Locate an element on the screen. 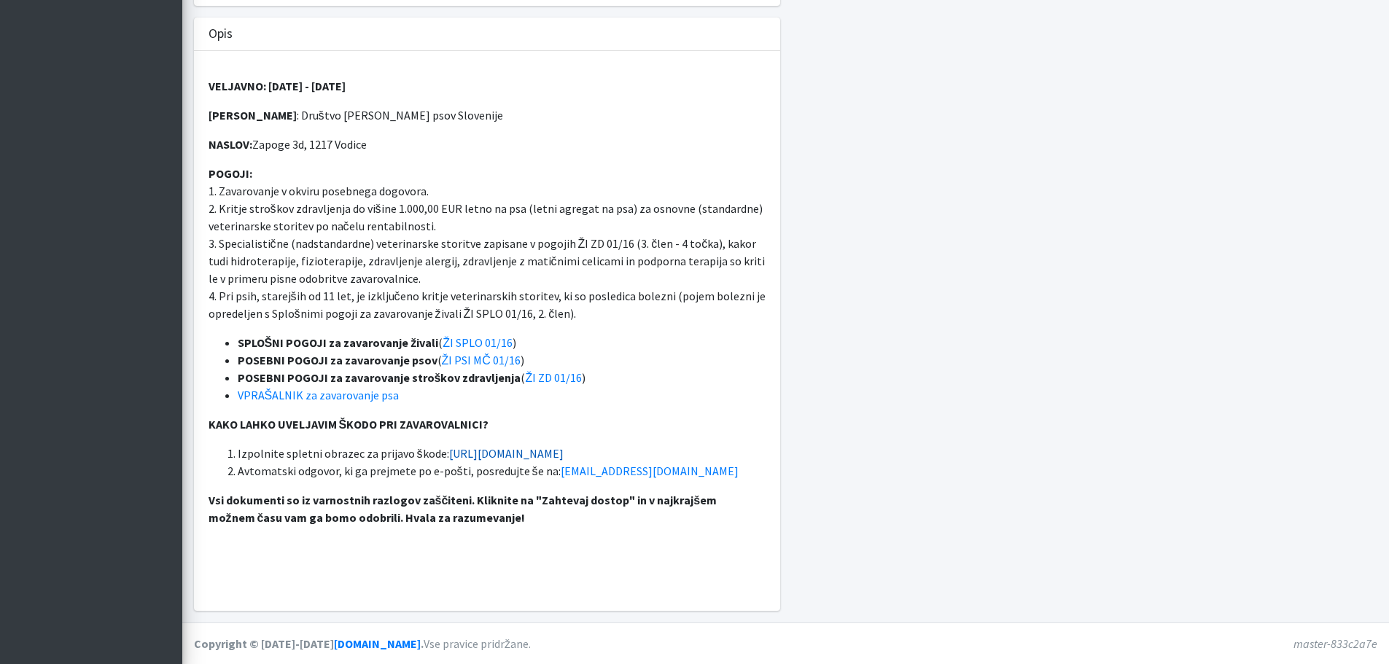 Image resolution: width=1389 pixels, height=664 pixels. a: ŽI ZD 01/16 is located at coordinates (553, 378).